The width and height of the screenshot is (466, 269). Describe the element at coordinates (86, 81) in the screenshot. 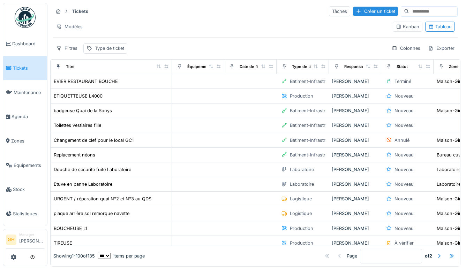

I see `div: EVIER RESTAURANT BOUCHE` at that location.